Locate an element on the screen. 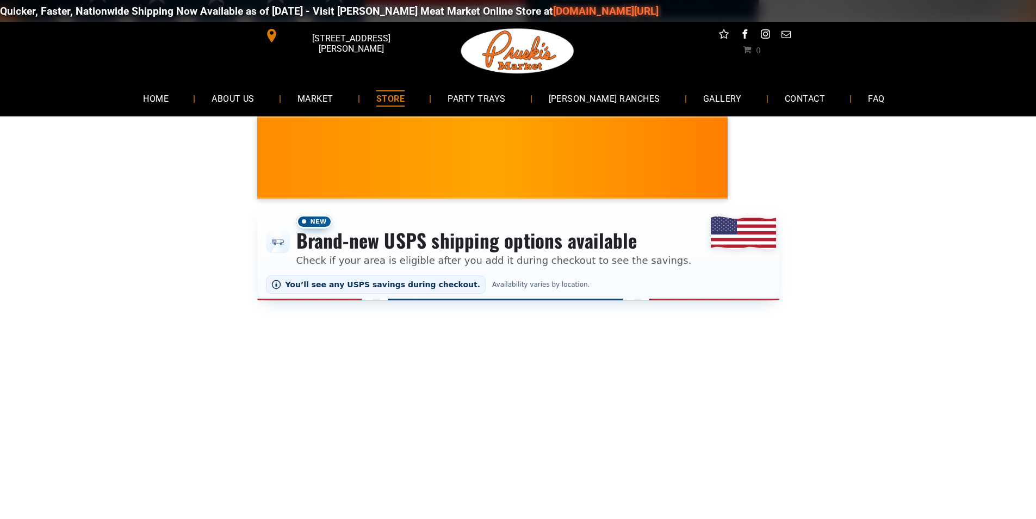 The width and height of the screenshot is (1036, 519). a: email is located at coordinates (786, 35).